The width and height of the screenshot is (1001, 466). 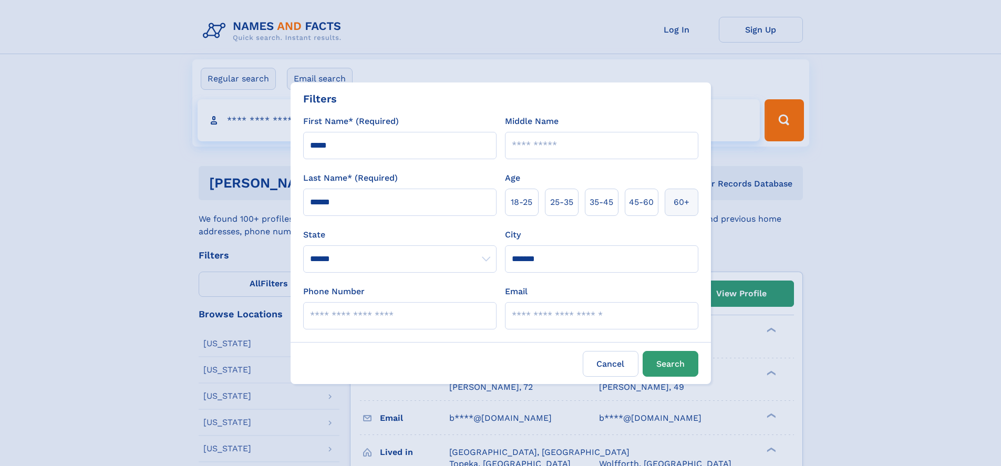 I want to click on label: City, so click(x=513, y=235).